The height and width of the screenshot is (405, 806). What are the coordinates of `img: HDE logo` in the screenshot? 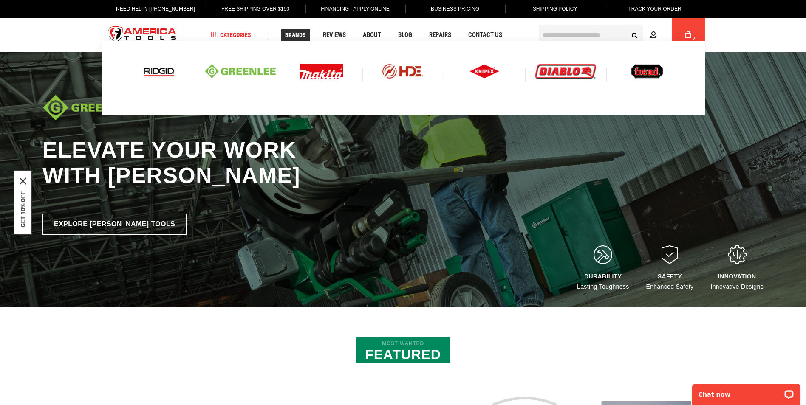 It's located at (403, 71).